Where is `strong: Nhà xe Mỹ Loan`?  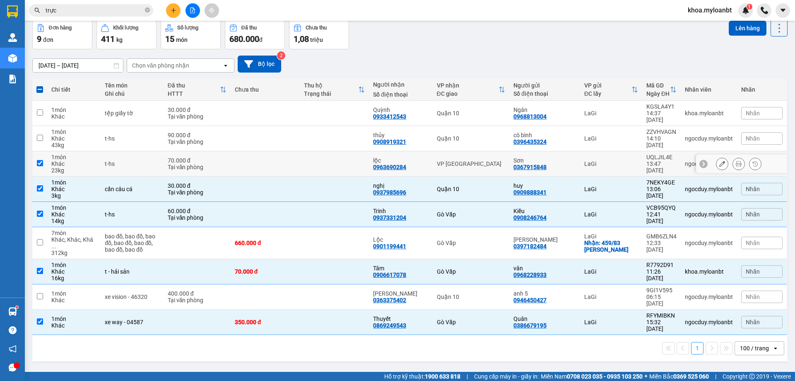
strong: Nhà xe Mỹ Loan is located at coordinates (39, 10).